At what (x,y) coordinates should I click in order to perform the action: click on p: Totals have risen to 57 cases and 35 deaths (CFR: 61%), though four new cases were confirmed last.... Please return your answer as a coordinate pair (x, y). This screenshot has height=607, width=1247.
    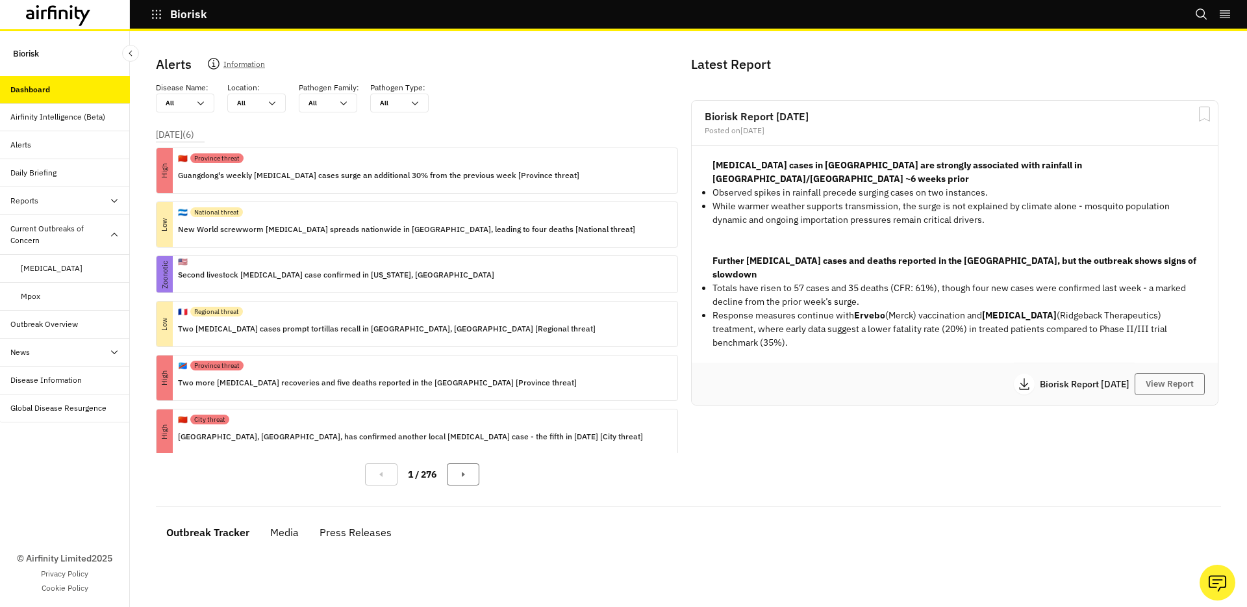
    Looking at the image, I should click on (955, 295).